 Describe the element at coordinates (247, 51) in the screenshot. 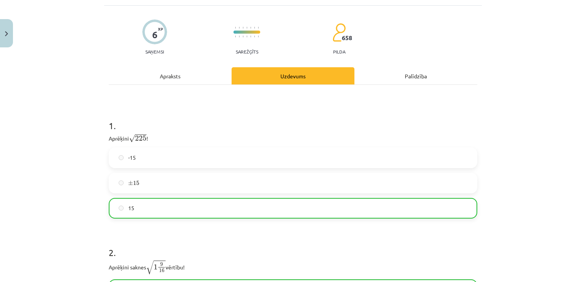

I see `p: Sarežģīts` at that location.